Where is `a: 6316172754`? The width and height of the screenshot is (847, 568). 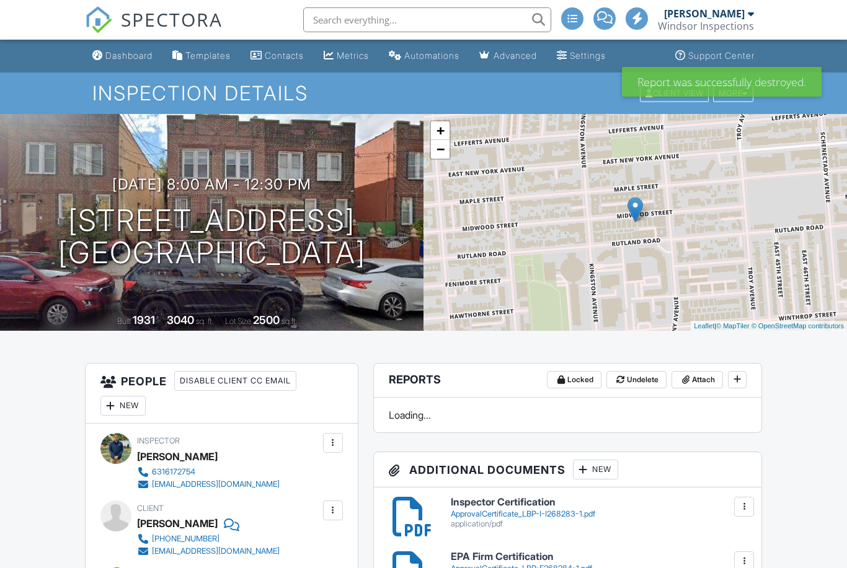 a: 6316172754 is located at coordinates (208, 472).